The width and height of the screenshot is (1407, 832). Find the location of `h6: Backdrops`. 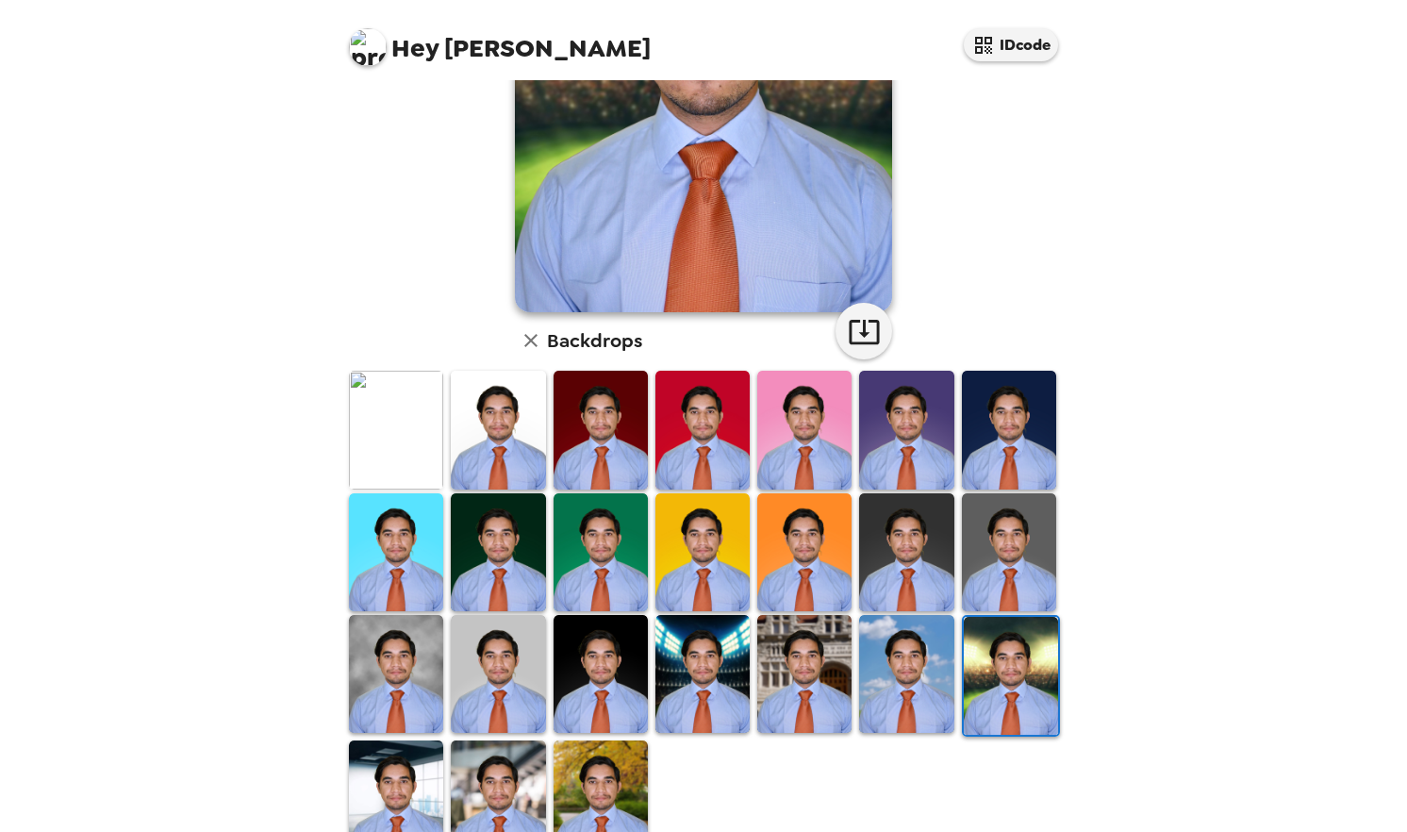

h6: Backdrops is located at coordinates (594, 340).